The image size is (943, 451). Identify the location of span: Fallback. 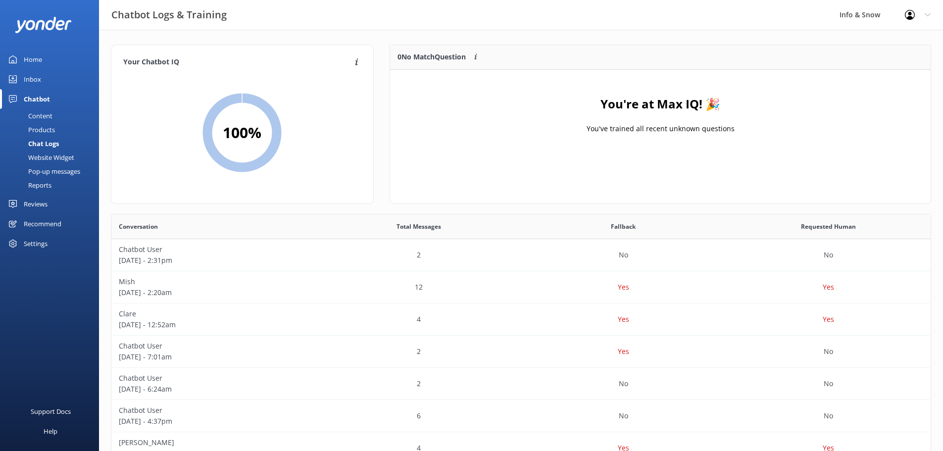
(623, 226).